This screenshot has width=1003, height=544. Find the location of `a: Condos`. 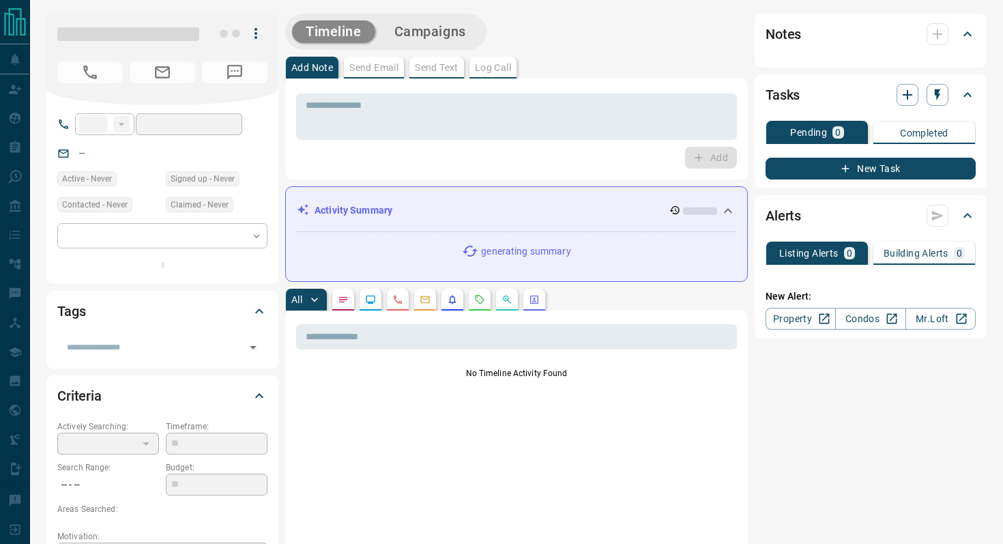

a: Condos is located at coordinates (870, 319).